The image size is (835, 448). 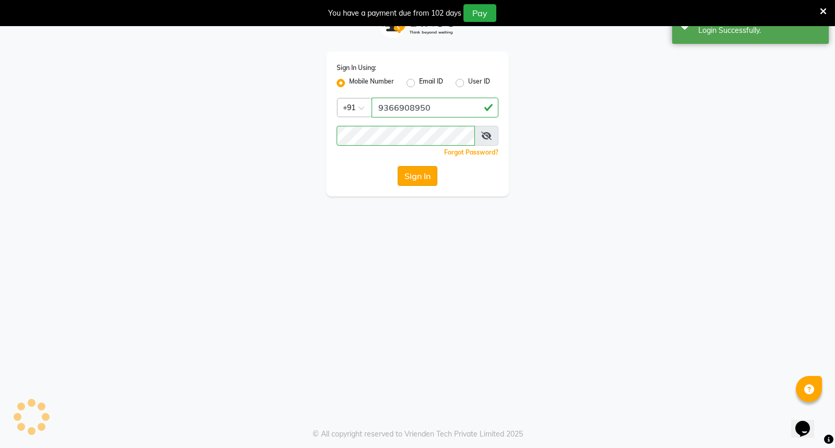 What do you see at coordinates (759, 30) in the screenshot?
I see `div: Login Successfully.` at bounding box center [759, 30].